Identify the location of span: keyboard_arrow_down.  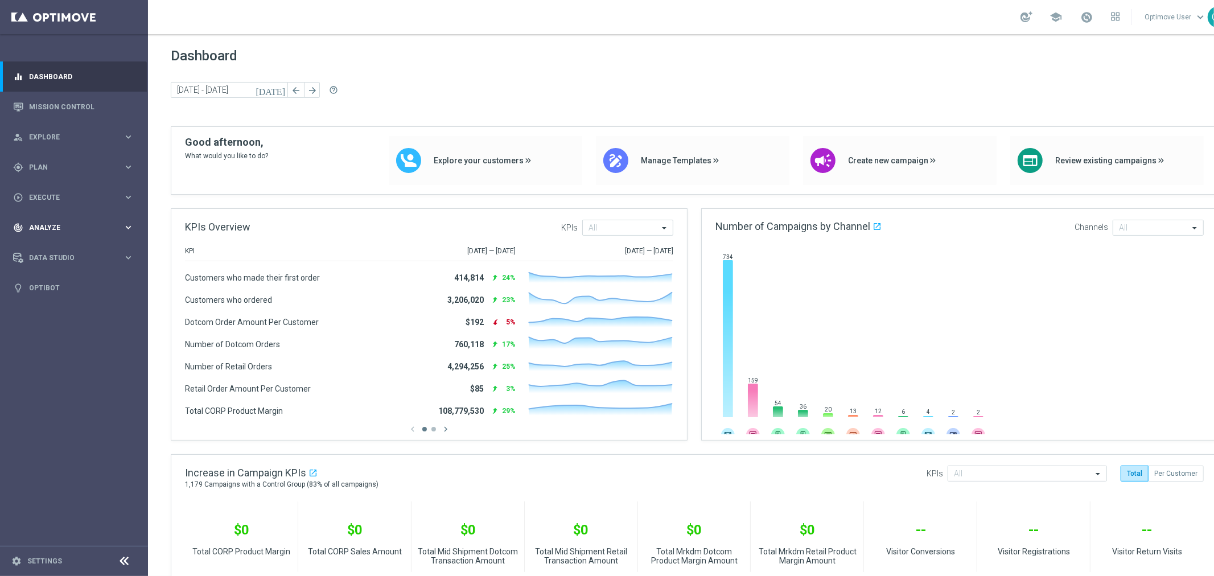
(1200, 17).